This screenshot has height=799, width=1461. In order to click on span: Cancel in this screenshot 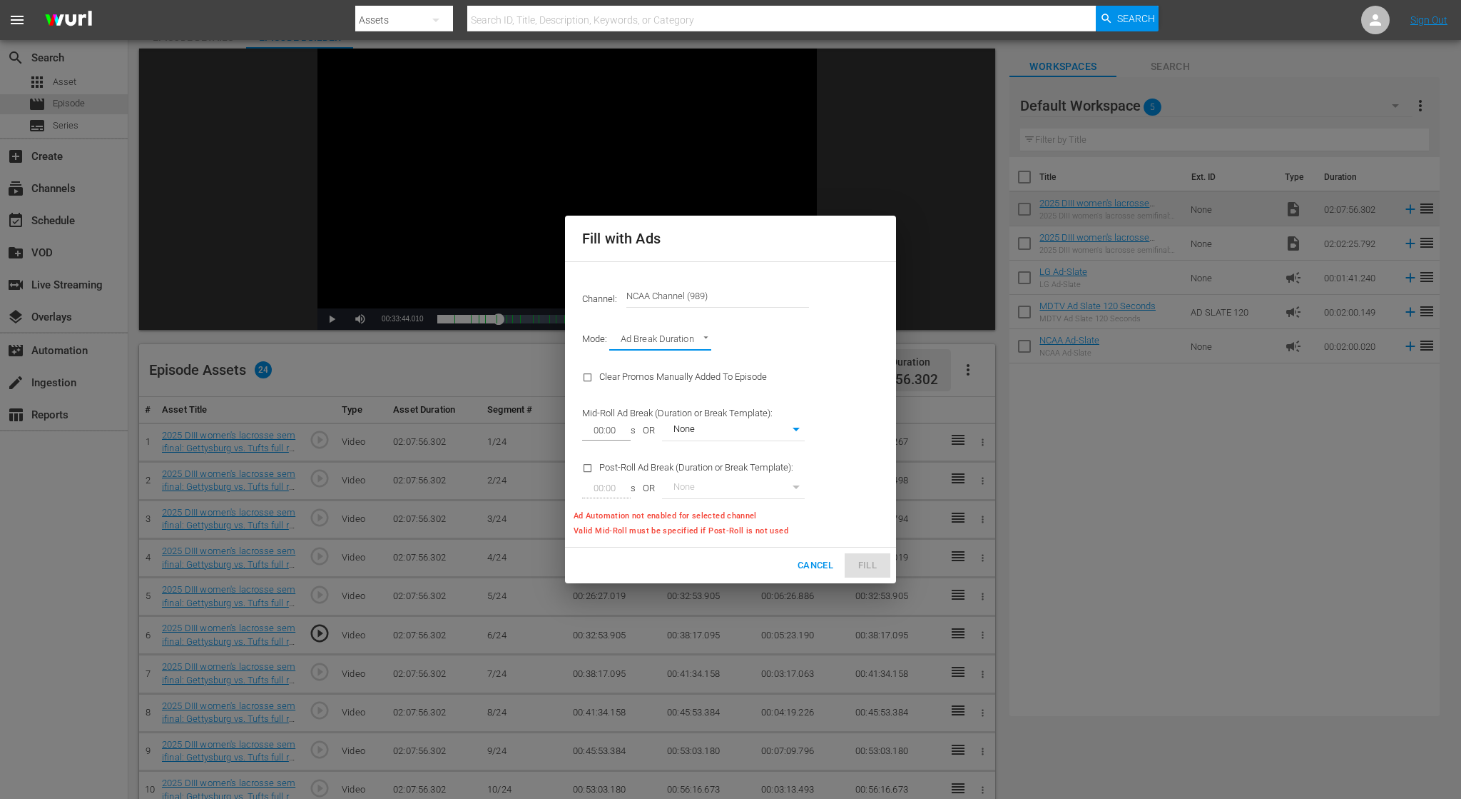, I will do `click(816, 565)`.